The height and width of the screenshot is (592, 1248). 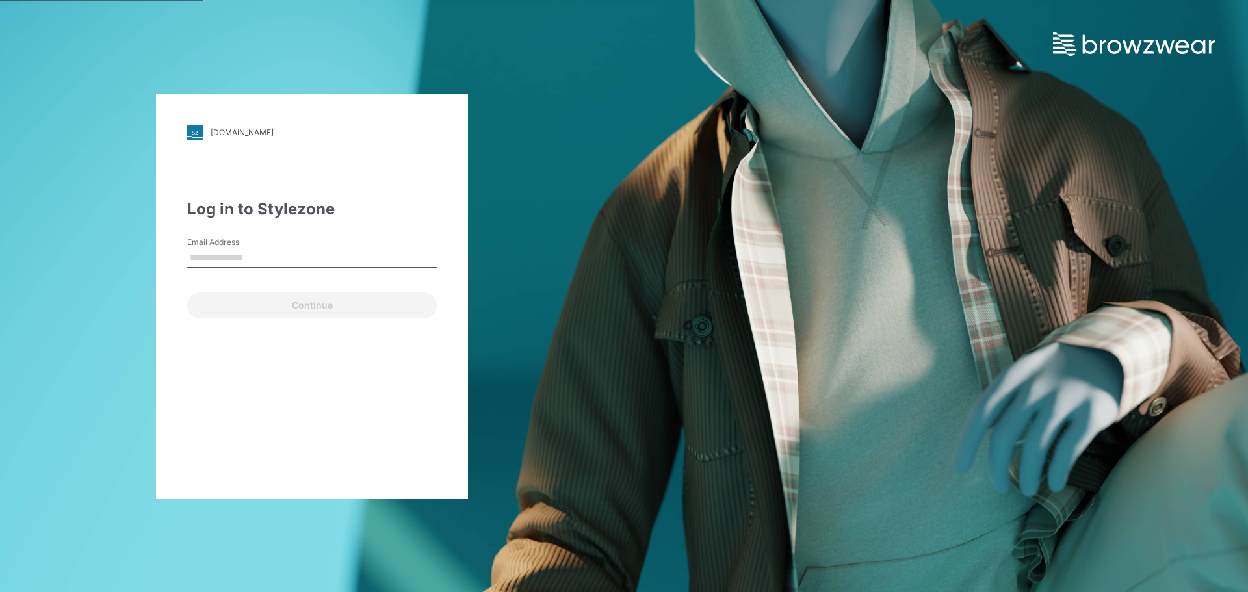 What do you see at coordinates (195, 133) in the screenshot?
I see `img: svg+xml;base64,PHN2ZyB3aWR0aD0iMjgiIGhlaWdodD0iMjgiIHZpZXdCb3g9IjAgMCAyOCAyOCIgZmlsbD0ibm9uZSIgeG...` at bounding box center [195, 133].